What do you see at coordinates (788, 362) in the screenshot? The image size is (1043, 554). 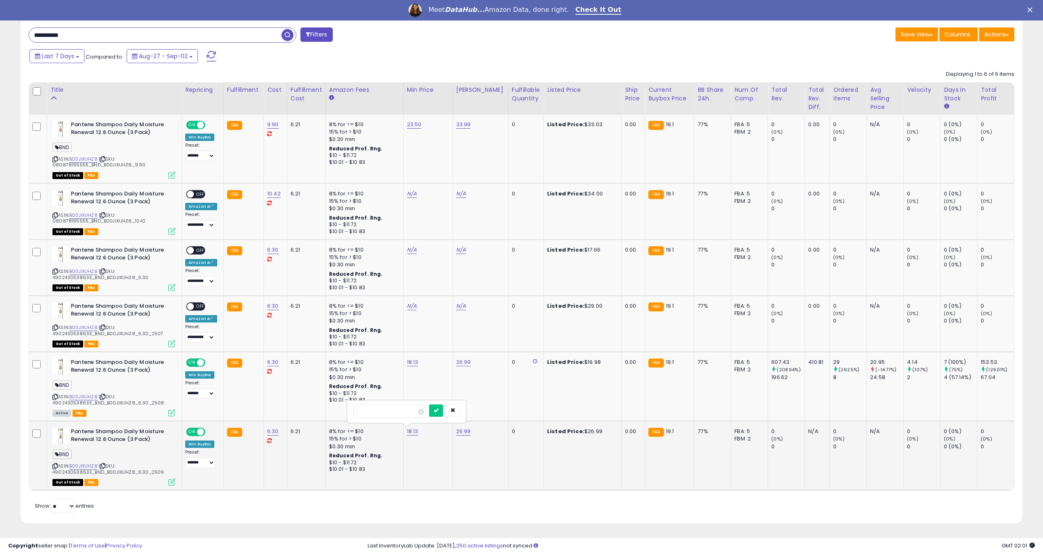 I see `div: 607.43` at bounding box center [788, 362].